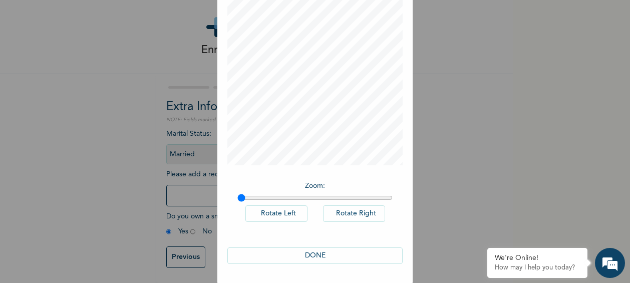 The image size is (630, 283). Describe the element at coordinates (110, 63) in the screenshot. I see `div: Chat with us now` at that location.